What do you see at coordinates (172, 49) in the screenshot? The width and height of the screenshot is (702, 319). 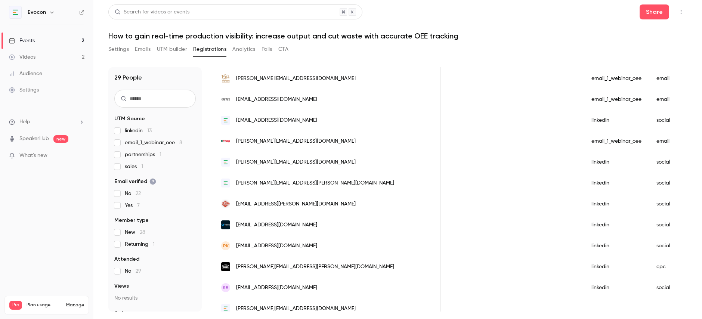 I see `button: UTM builder` at bounding box center [172, 49].